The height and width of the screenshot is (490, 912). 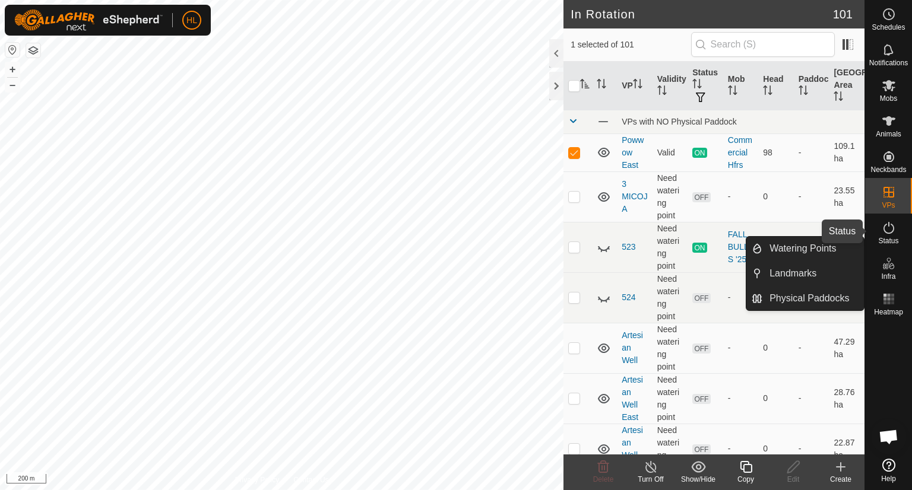 What do you see at coordinates (746, 480) in the screenshot?
I see `div: Copy` at bounding box center [746, 480].